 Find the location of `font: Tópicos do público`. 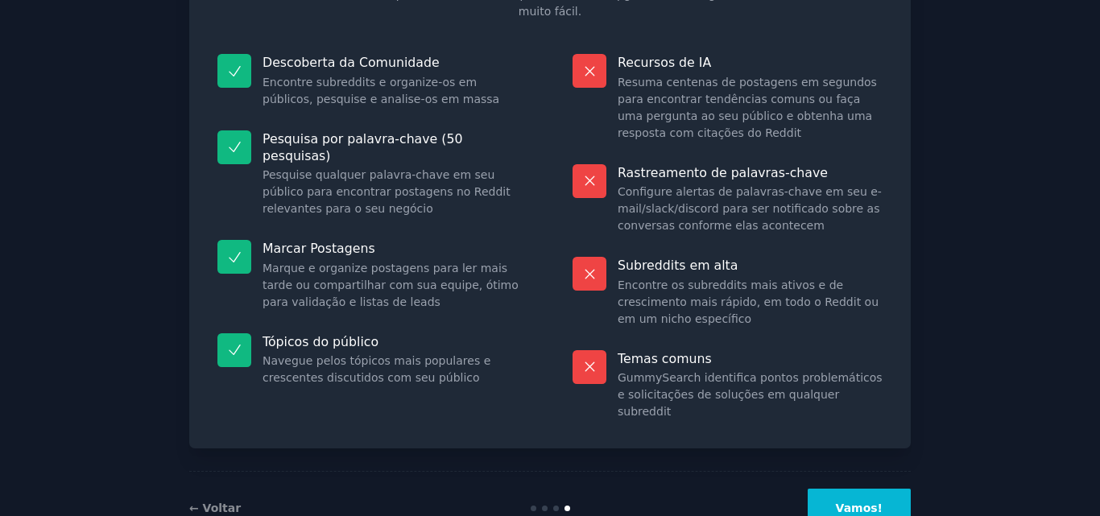

font: Tópicos do público is located at coordinates (321, 341).